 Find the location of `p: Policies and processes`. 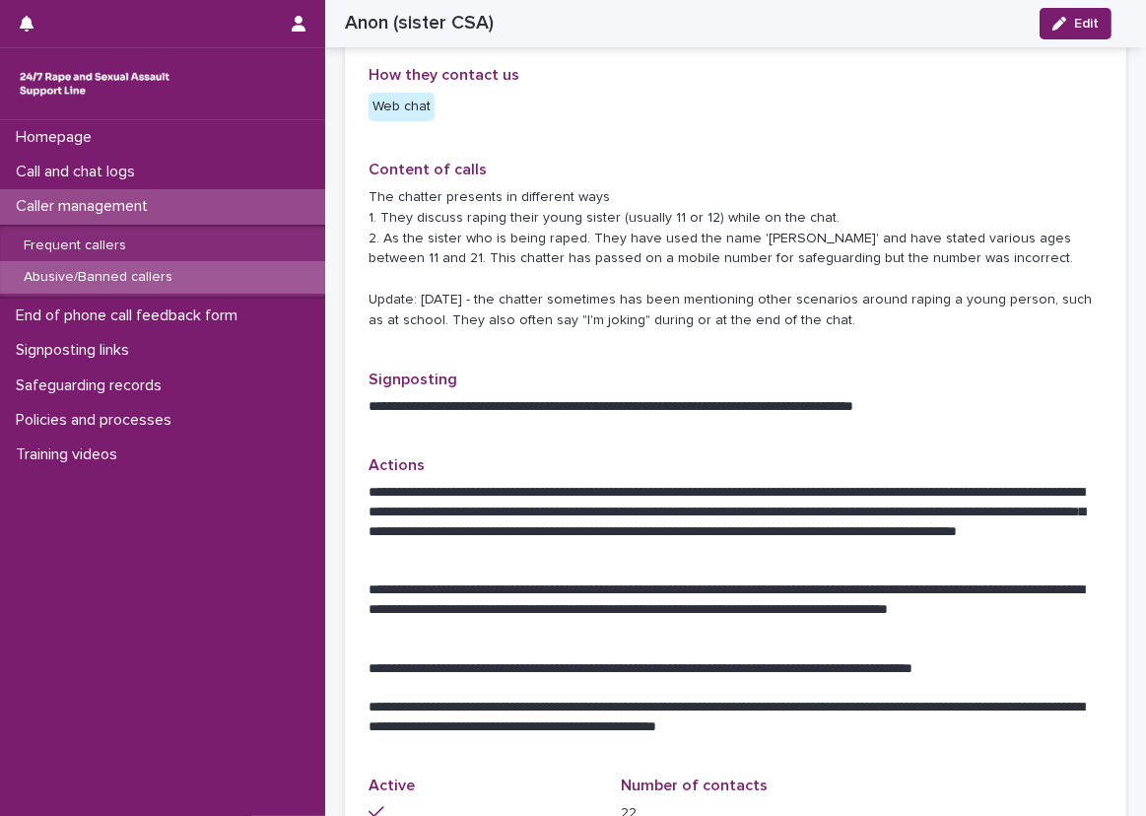

p: Policies and processes is located at coordinates (98, 420).